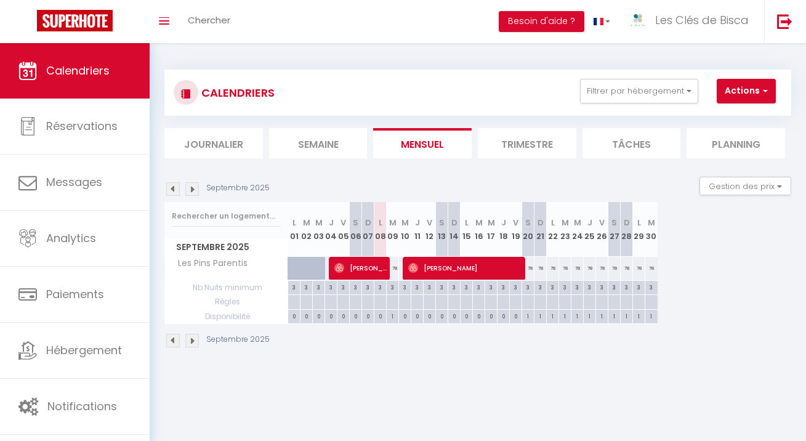 Image resolution: width=806 pixels, height=441 pixels. I want to click on th: 25, so click(590, 229).